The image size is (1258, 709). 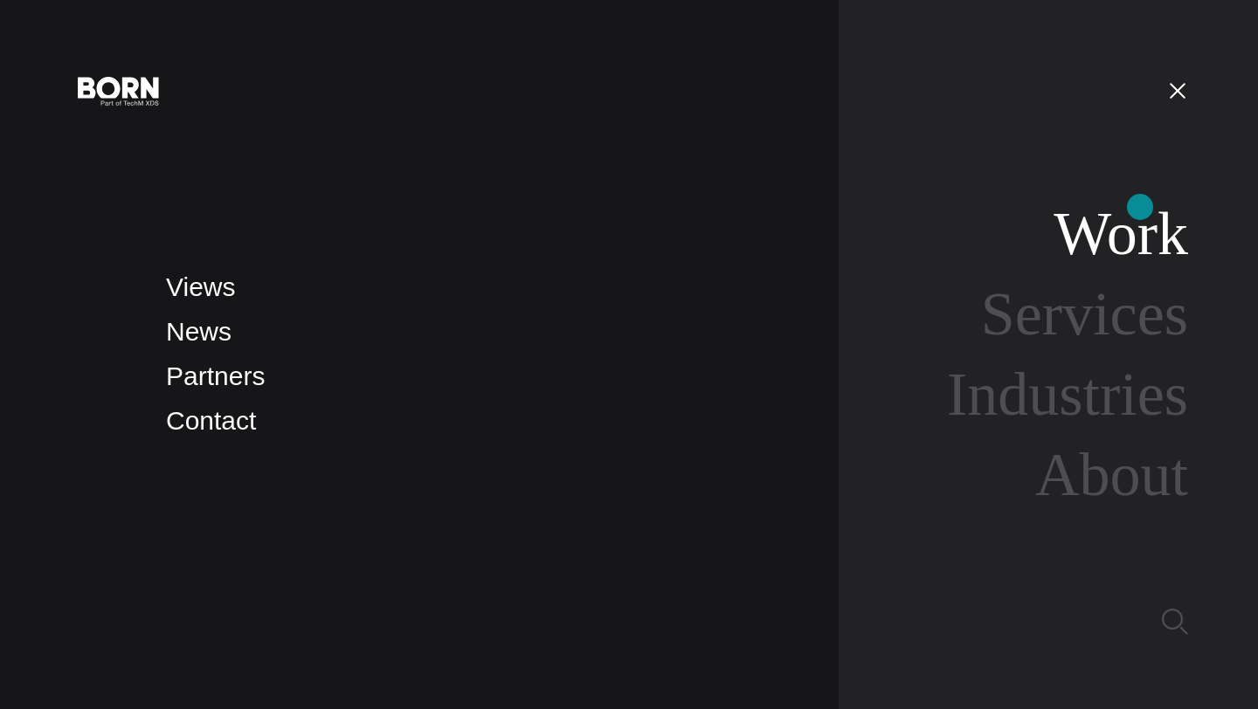 I want to click on a: Partners, so click(x=215, y=376).